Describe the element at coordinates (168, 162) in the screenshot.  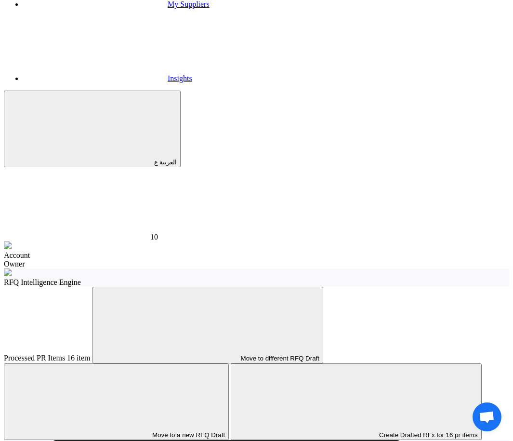
I see `span: العربية` at that location.